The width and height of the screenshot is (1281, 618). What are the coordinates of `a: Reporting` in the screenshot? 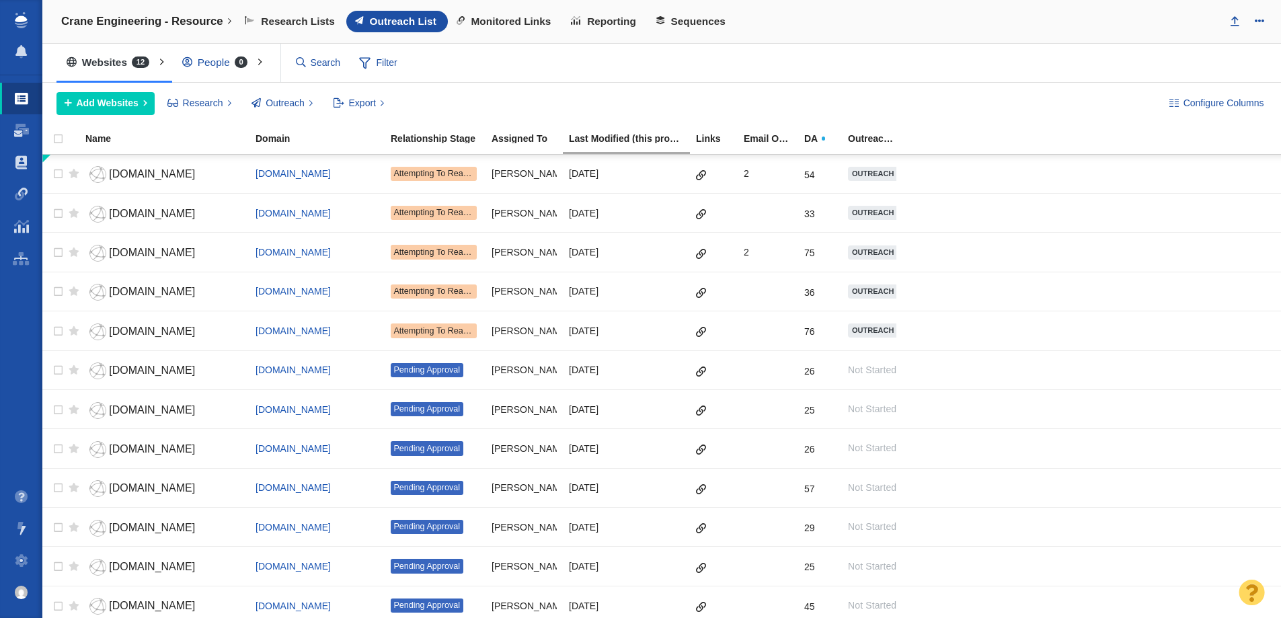 It's located at (605, 22).